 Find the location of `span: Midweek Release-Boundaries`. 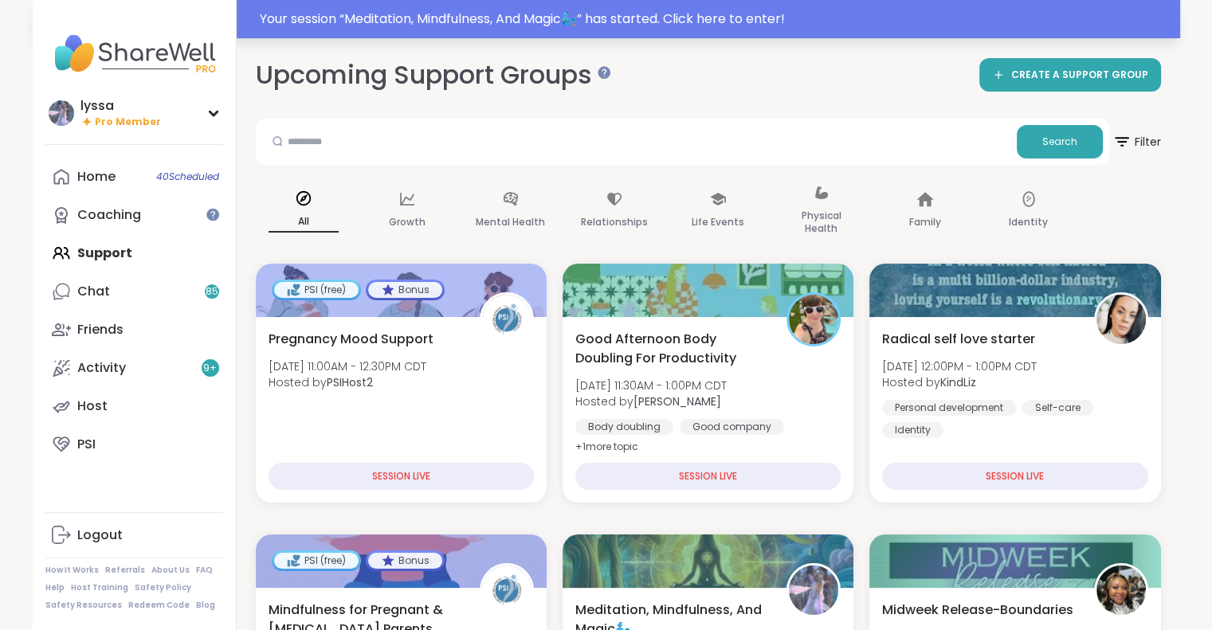

span: Midweek Release-Boundaries is located at coordinates (978, 611).